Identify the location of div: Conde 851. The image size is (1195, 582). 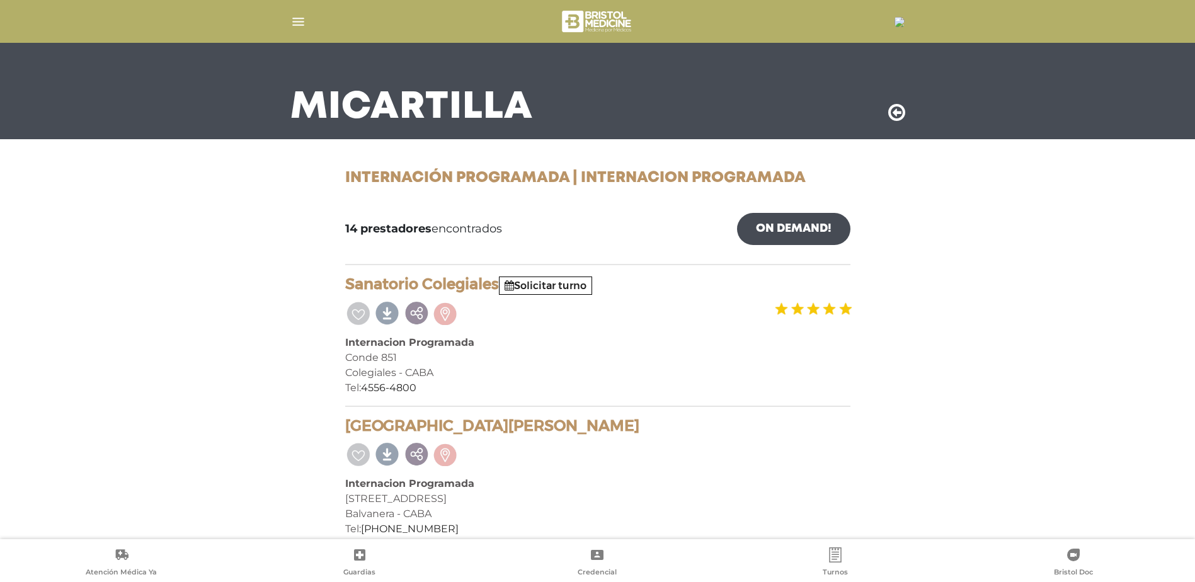
(598, 358).